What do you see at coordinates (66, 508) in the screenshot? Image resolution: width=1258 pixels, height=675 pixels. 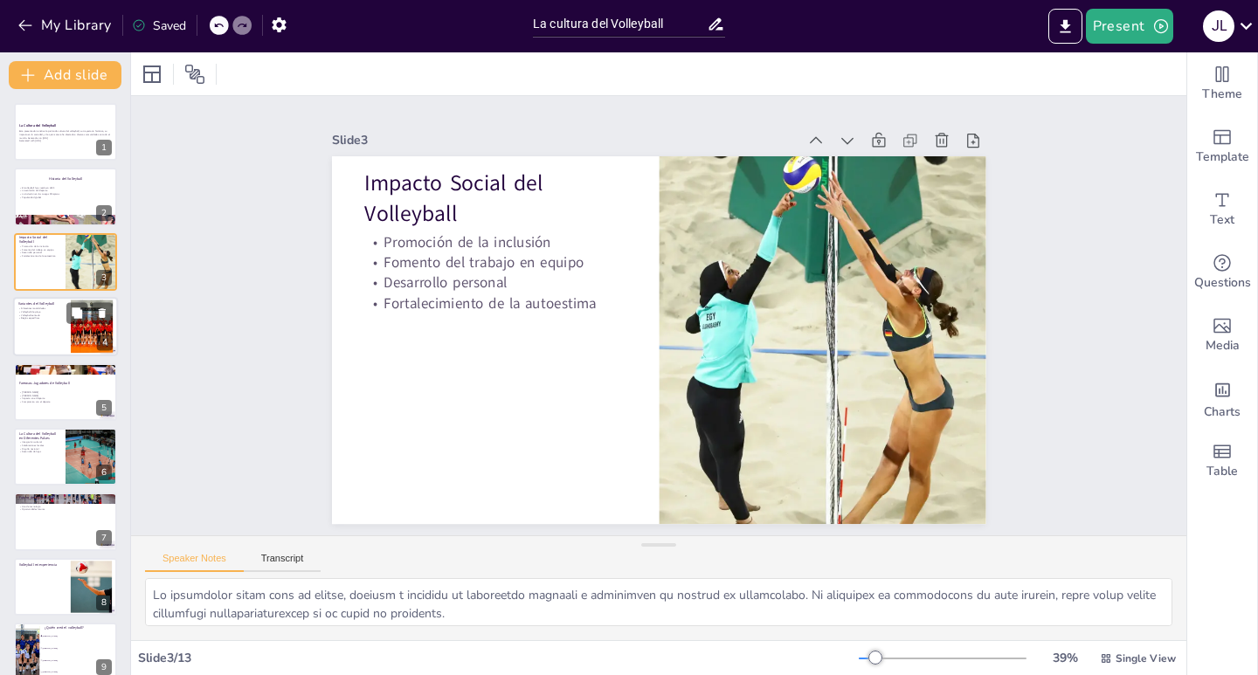 I see `p: Uso de tecnología` at bounding box center [66, 508].